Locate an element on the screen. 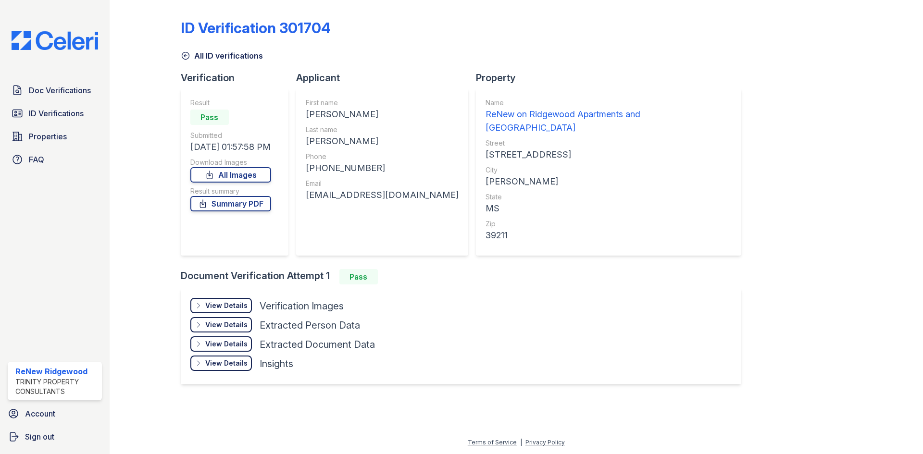 Image resolution: width=923 pixels, height=454 pixels. div: Extracted Document Data is located at coordinates (317, 345).